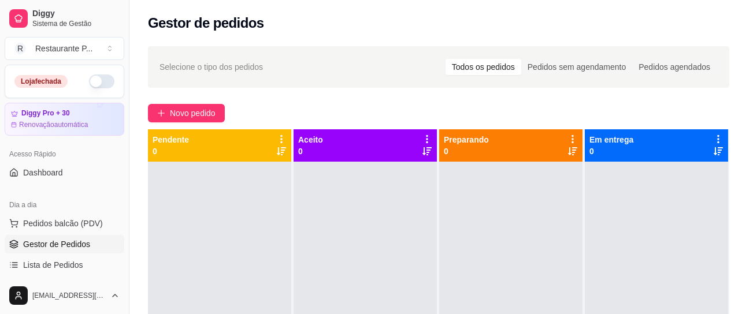 The image size is (731, 314). Describe the element at coordinates (64, 265) in the screenshot. I see `a: Lista de Pedidos` at that location.